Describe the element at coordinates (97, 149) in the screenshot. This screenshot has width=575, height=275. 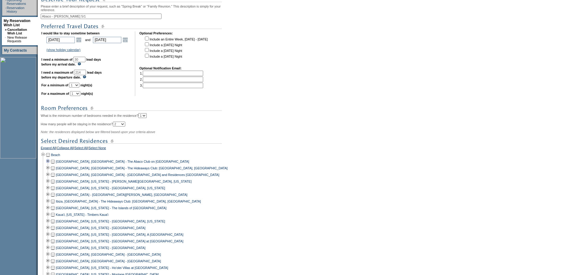
I see `a: Select None` at that location.